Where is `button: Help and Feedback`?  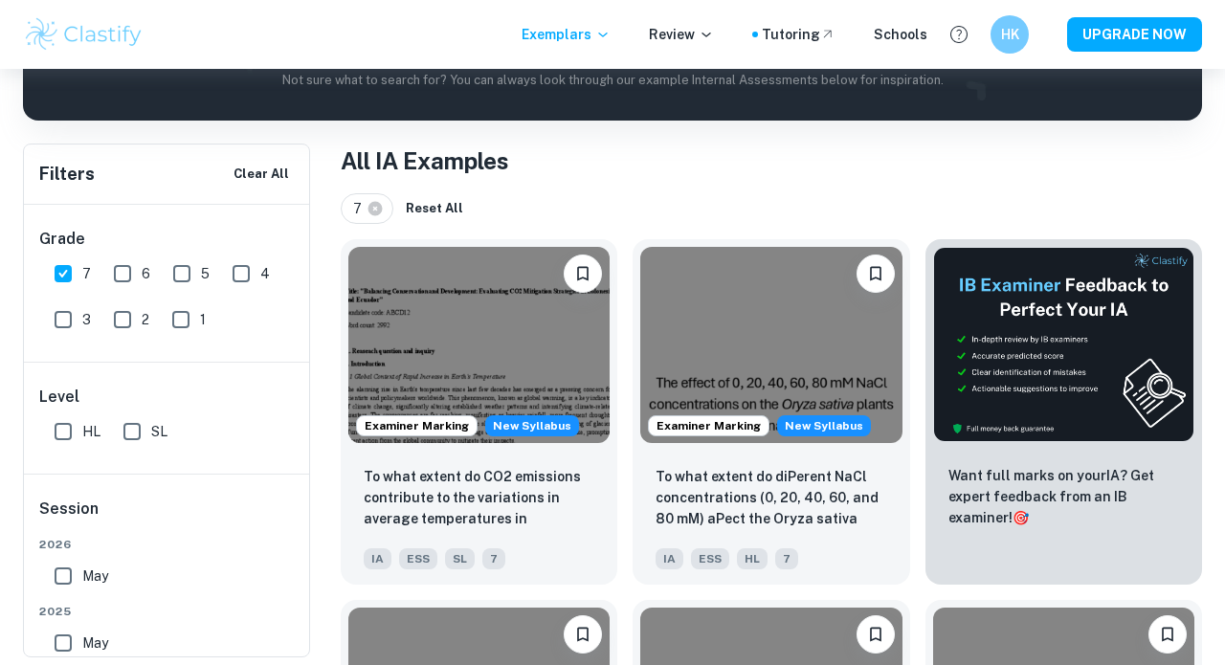 button: Help and Feedback is located at coordinates (959, 34).